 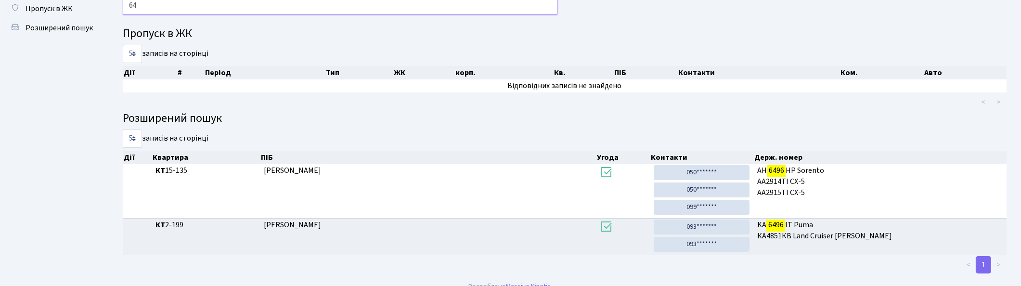 What do you see at coordinates (880, 181) in the screenshot?
I see `span: АН НР Sorento AA2914TI CX-5 AA2915TI CX-5` at bounding box center [880, 181].